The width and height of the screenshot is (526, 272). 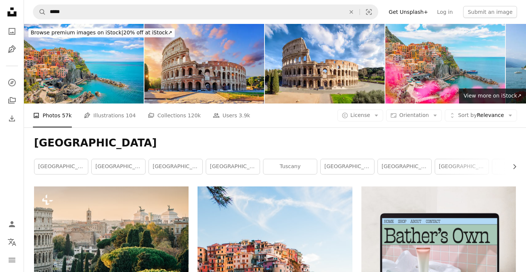 I want to click on span: Relevance, so click(x=481, y=116).